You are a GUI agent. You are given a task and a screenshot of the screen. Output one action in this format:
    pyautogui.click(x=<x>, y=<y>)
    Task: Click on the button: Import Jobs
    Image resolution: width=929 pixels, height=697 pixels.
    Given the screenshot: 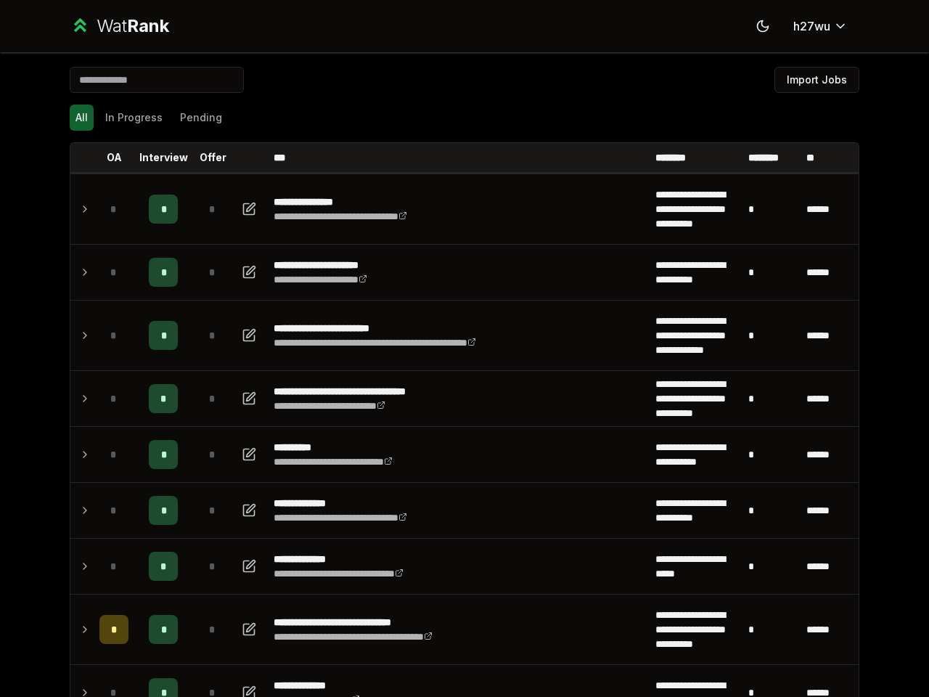 What is the action you would take?
    pyautogui.click(x=816, y=80)
    